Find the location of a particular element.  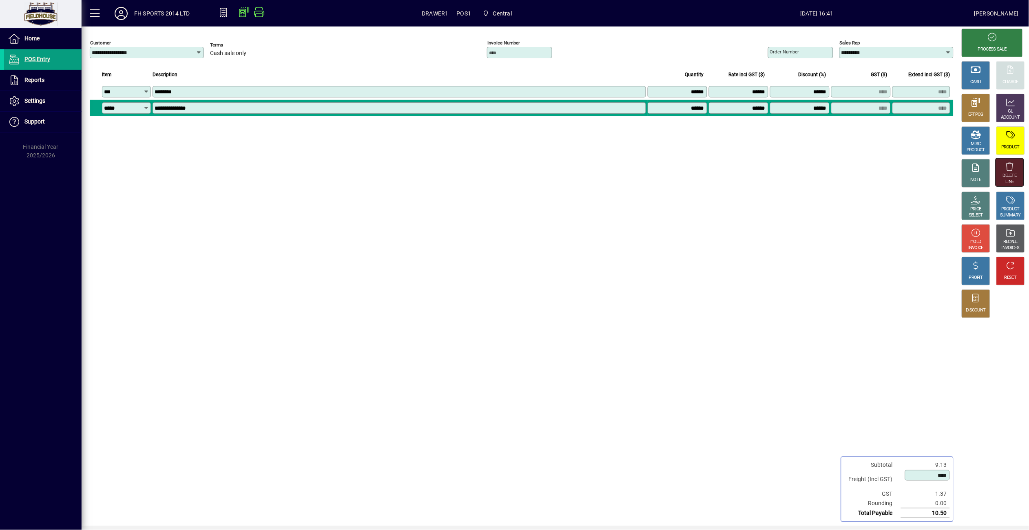

span: DRAWER1 is located at coordinates (435, 13).